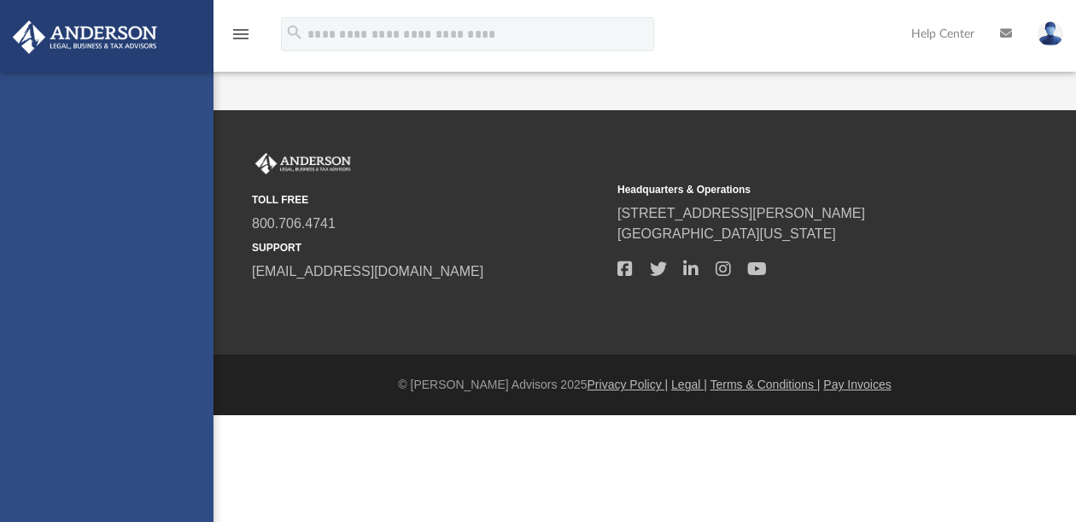 Image resolution: width=1076 pixels, height=522 pixels. Describe the element at coordinates (689, 384) in the screenshot. I see `a: Legal |` at that location.